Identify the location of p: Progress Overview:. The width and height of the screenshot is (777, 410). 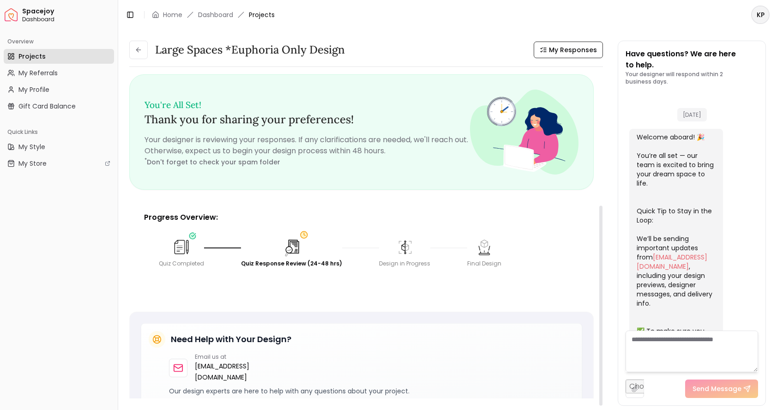
(361, 217).